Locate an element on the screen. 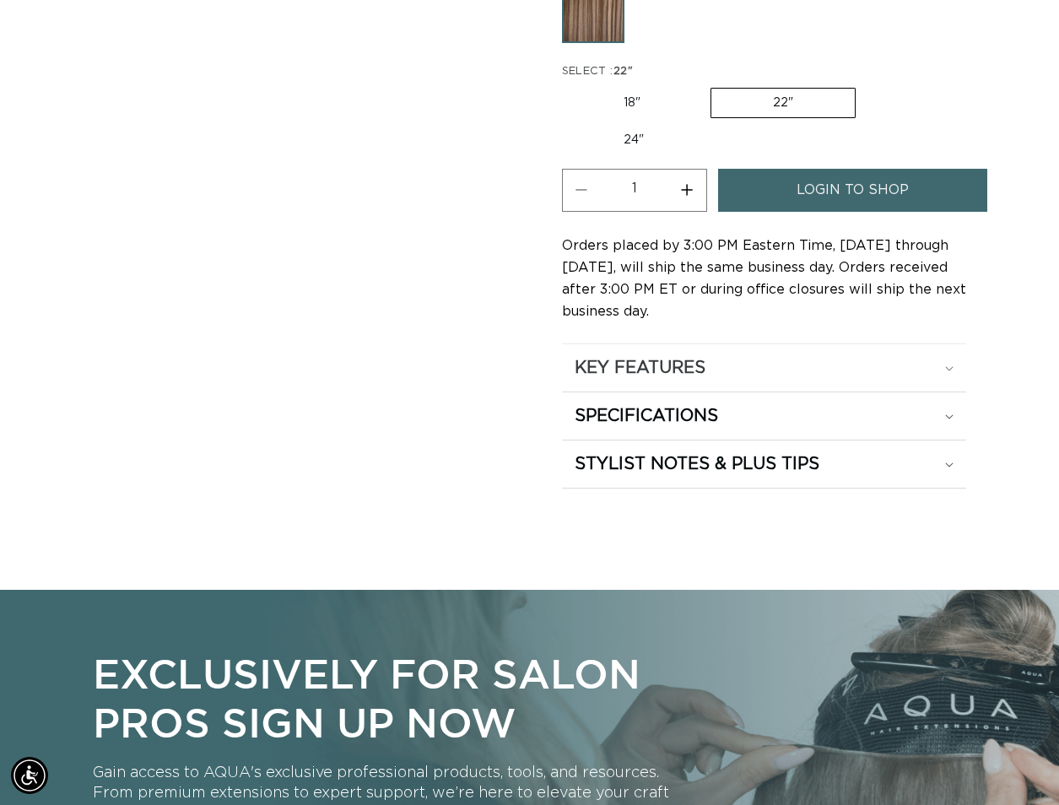 The width and height of the screenshot is (1059, 805). p: Exclusively for Salon Pros Sign Up Now is located at coordinates (383, 697).